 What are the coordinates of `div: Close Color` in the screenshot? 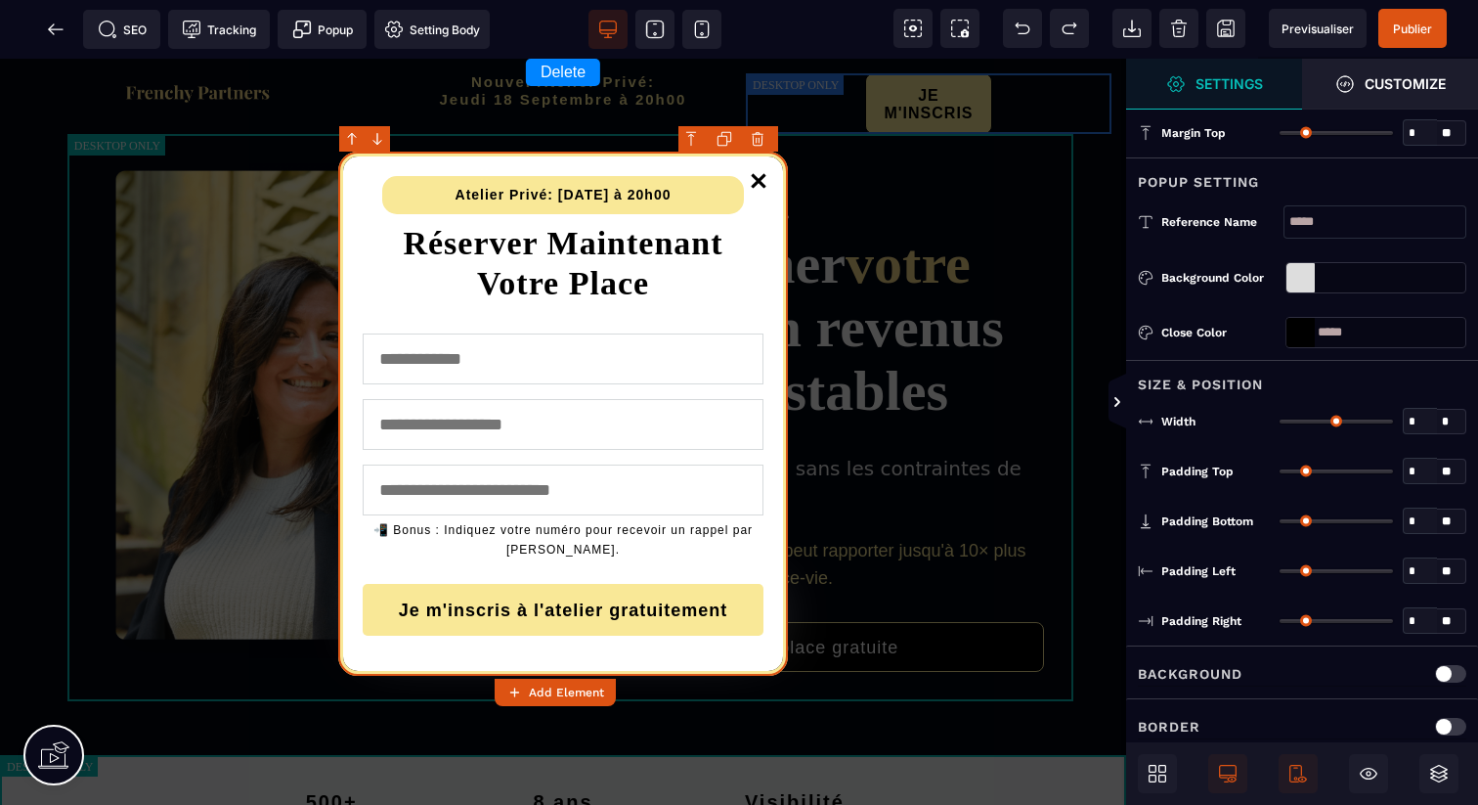 It's located at (1219, 332).